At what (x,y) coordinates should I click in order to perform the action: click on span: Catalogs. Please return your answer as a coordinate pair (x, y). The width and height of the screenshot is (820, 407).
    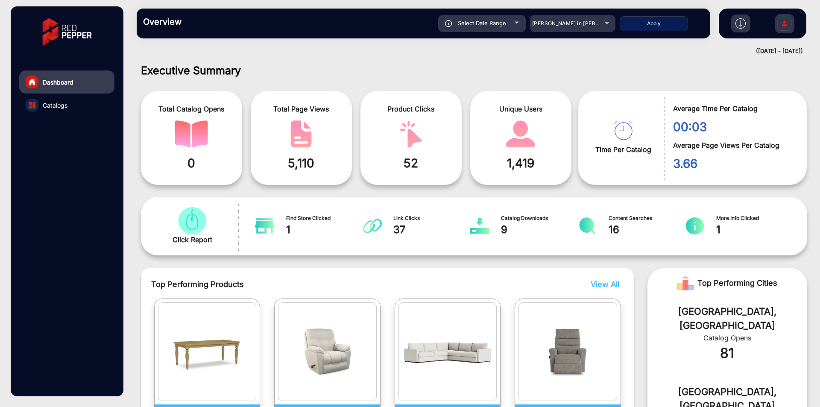
    Looking at the image, I should click on (55, 105).